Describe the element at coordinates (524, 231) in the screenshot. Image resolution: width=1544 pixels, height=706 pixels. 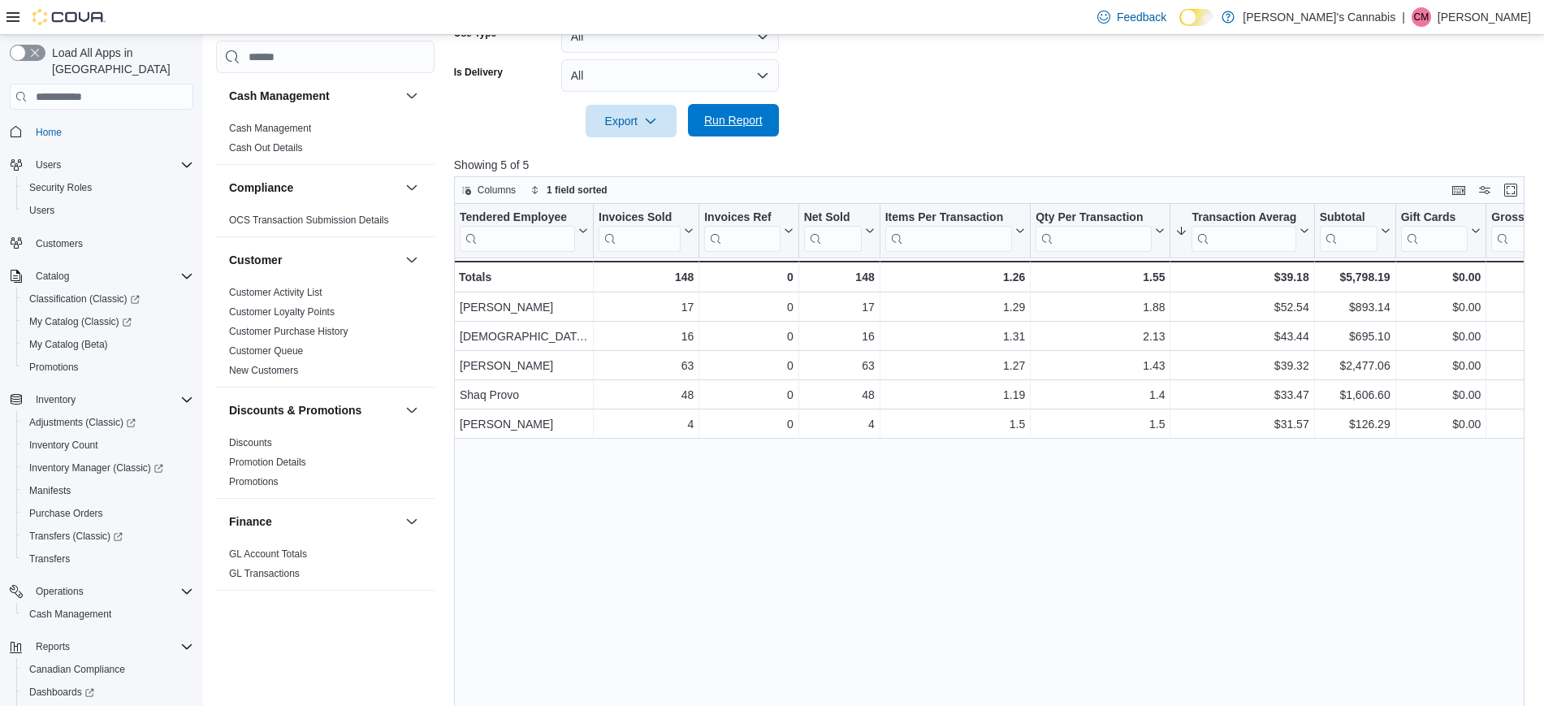
I see `button: Tendered Employee` at that location.